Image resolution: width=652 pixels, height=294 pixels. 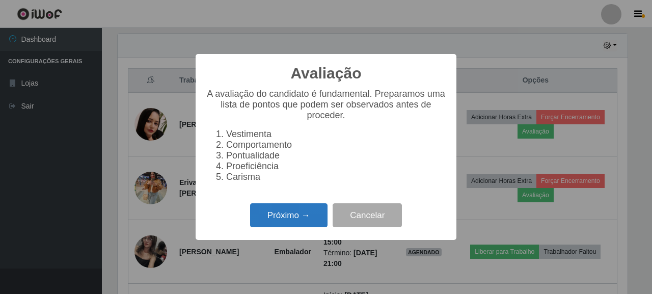 I want to click on li: Comportamento, so click(x=336, y=145).